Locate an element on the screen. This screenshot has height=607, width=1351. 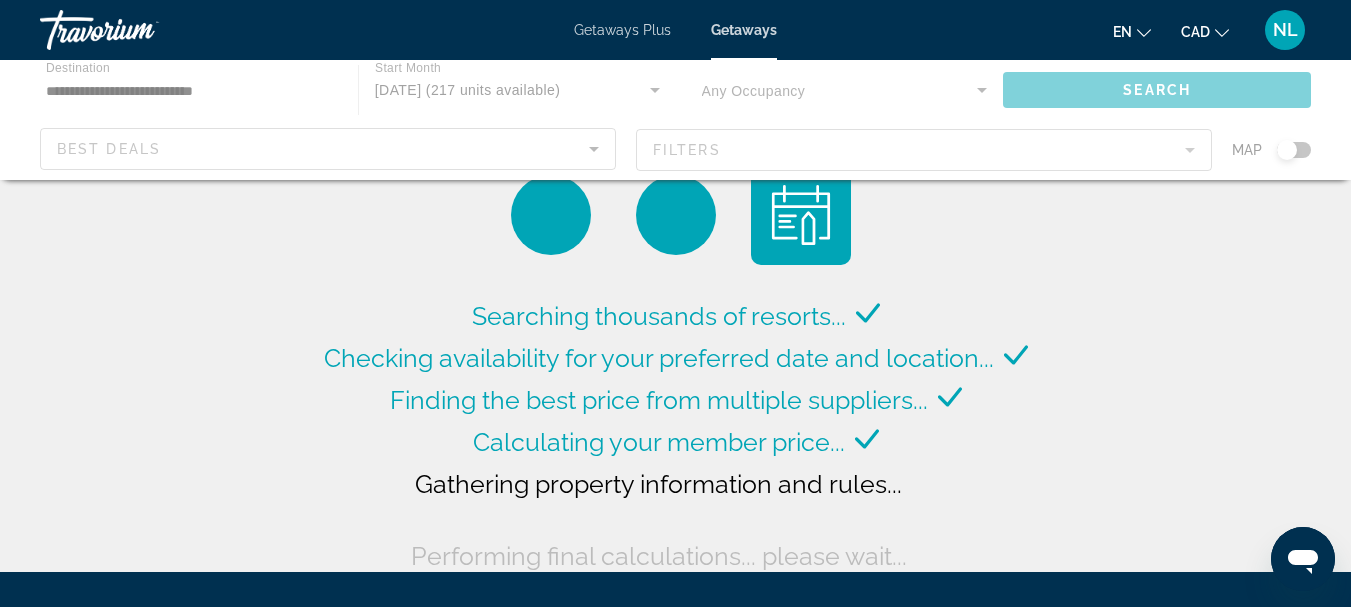
button: User Menu is located at coordinates (1285, 30).